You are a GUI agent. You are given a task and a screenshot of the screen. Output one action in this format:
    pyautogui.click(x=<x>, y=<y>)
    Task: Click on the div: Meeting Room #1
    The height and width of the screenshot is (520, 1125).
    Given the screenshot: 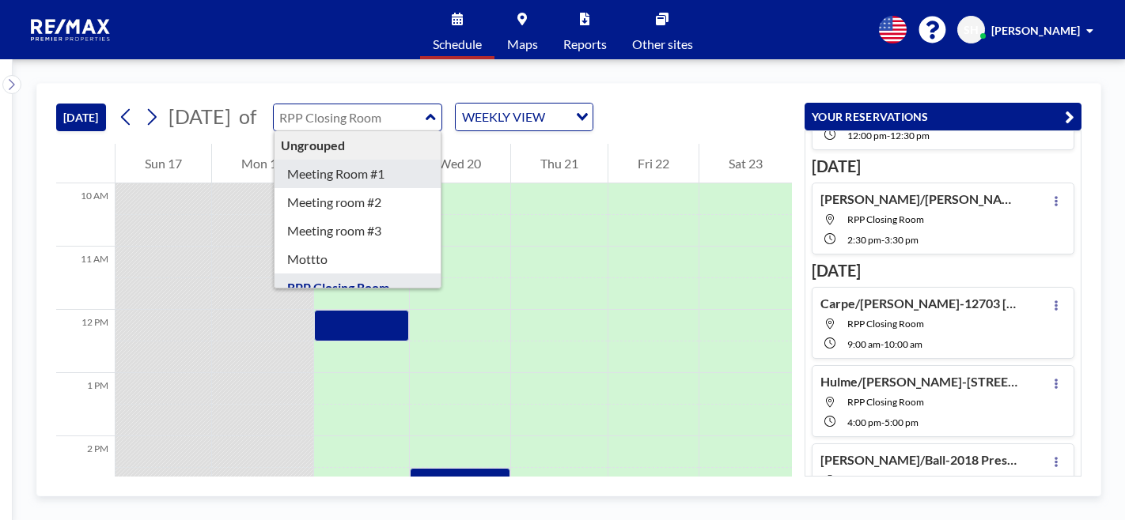 What is the action you would take?
    pyautogui.click(x=357, y=174)
    